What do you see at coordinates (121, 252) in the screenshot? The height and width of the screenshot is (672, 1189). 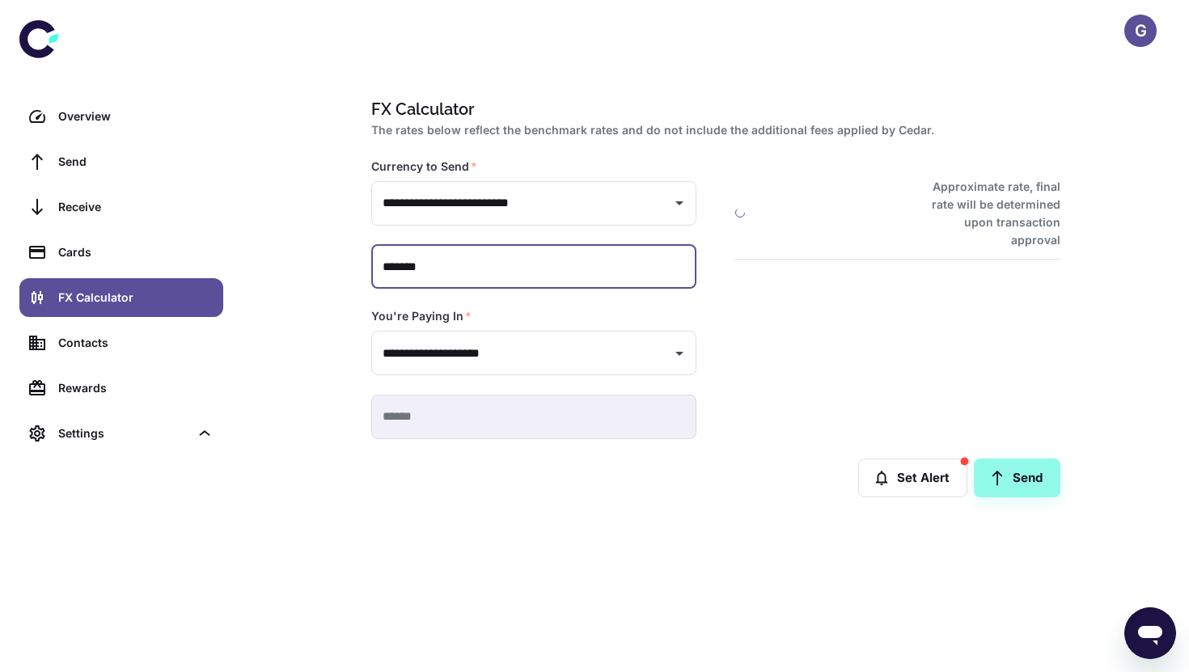 I see `a: Cards` at bounding box center [121, 252].